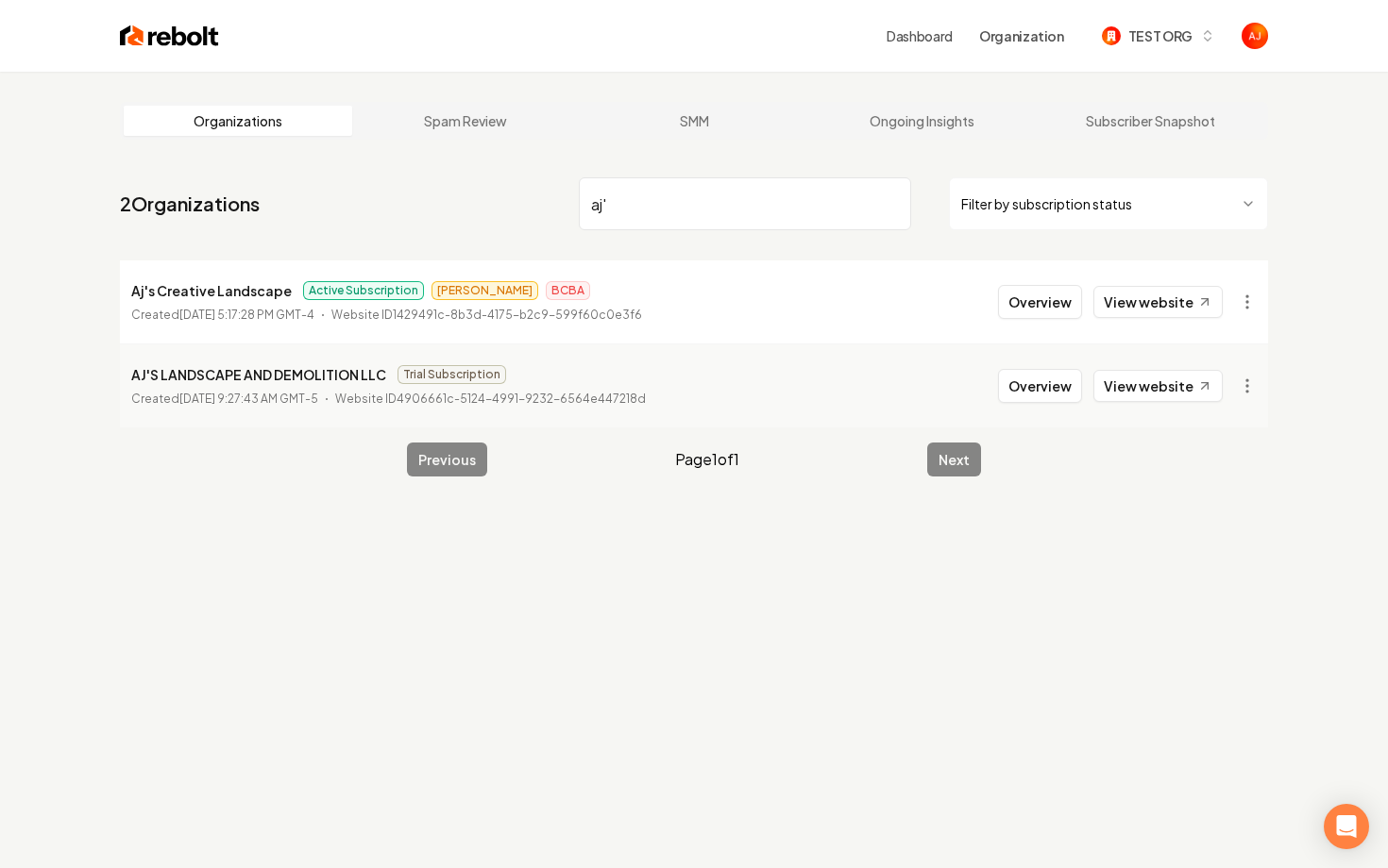 The width and height of the screenshot is (1388, 868). I want to click on input: Search by name or ID, so click(745, 204).